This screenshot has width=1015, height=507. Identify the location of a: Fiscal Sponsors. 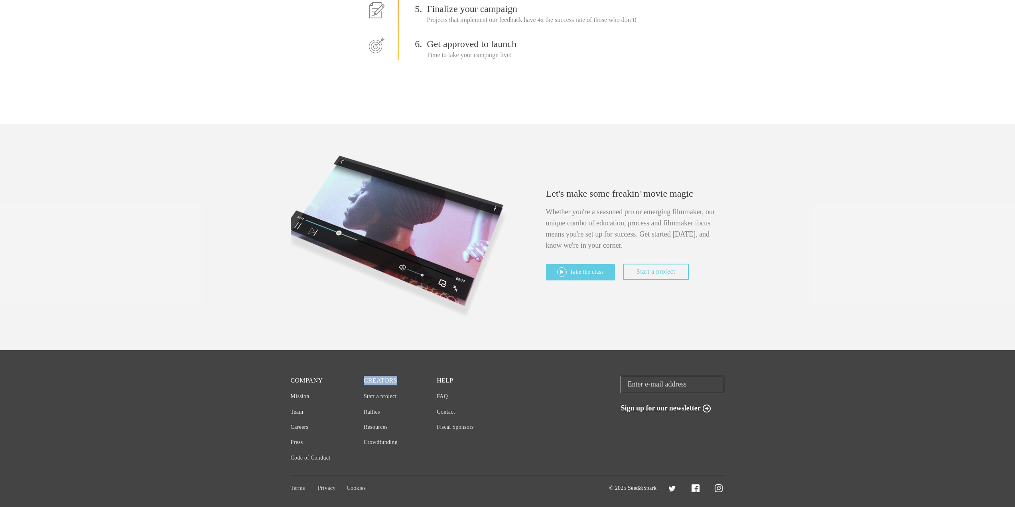
(455, 427).